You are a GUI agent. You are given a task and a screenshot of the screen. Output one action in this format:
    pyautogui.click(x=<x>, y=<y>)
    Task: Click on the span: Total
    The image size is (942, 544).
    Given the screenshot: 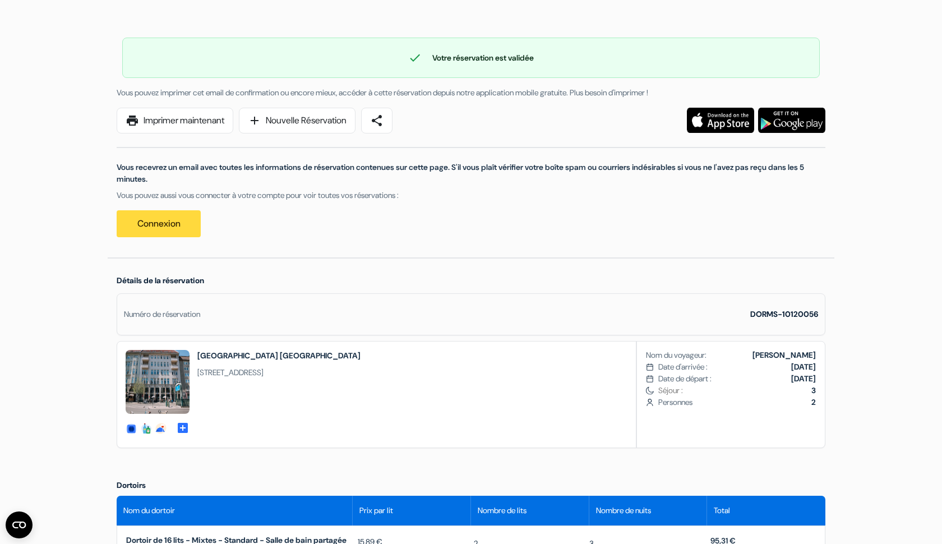 What is the action you would take?
    pyautogui.click(x=722, y=510)
    